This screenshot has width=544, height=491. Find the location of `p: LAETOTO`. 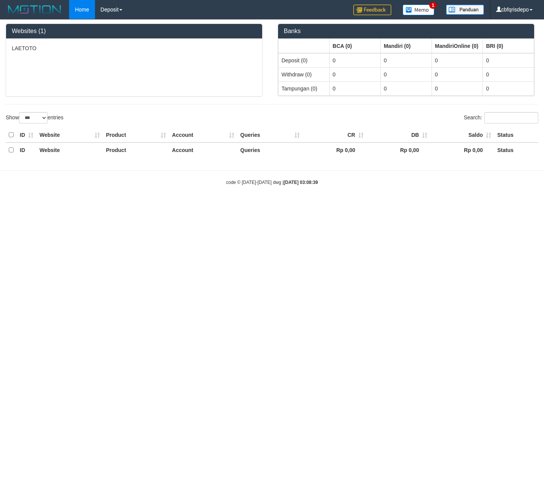

p: LAETOTO is located at coordinates (134, 48).